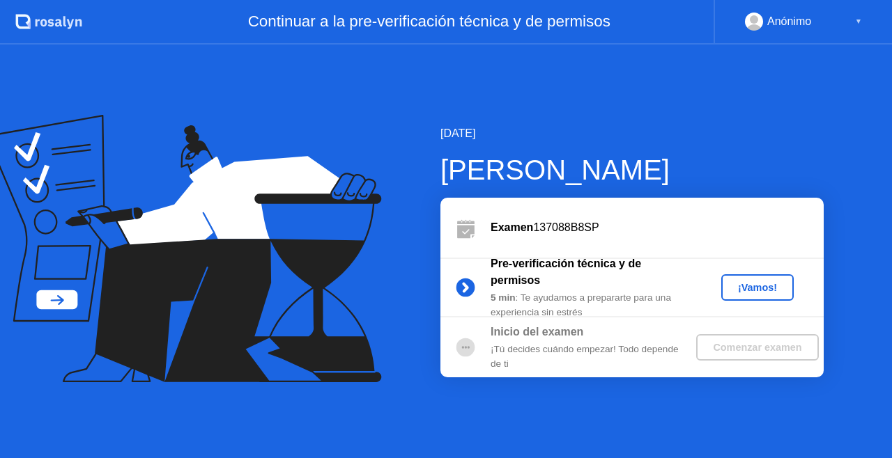 This screenshot has width=892, height=458. I want to click on b: Examen, so click(511, 227).